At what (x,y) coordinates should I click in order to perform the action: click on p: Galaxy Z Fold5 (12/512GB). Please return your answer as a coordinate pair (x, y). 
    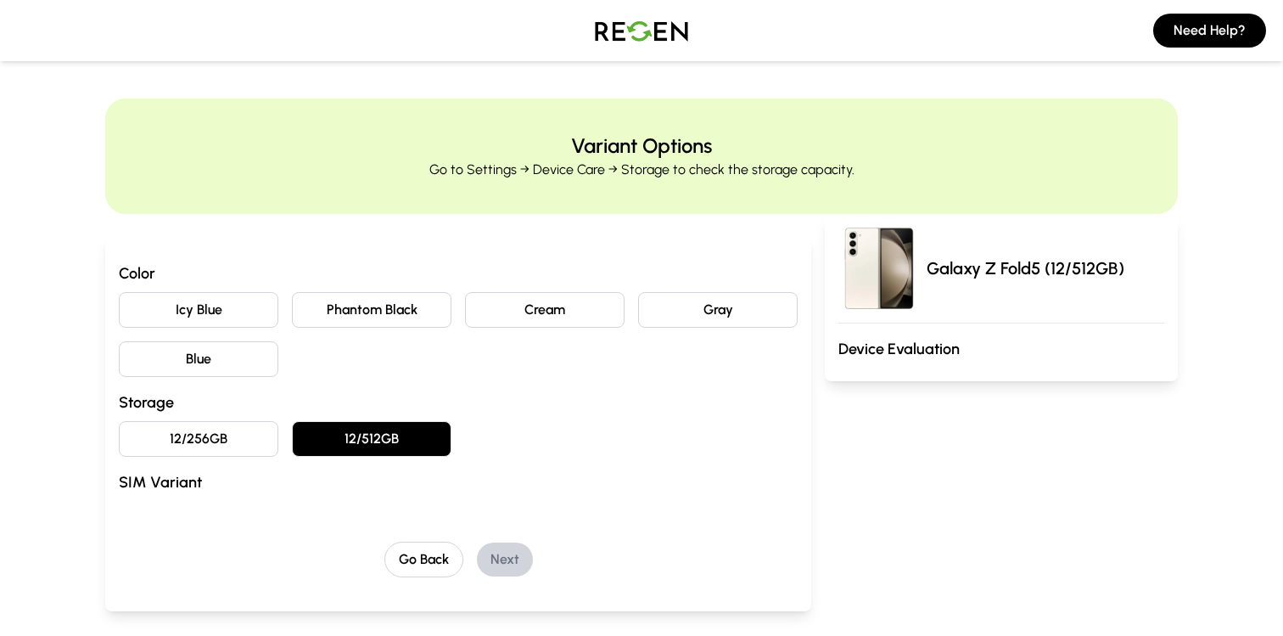
    Looking at the image, I should click on (1025, 268).